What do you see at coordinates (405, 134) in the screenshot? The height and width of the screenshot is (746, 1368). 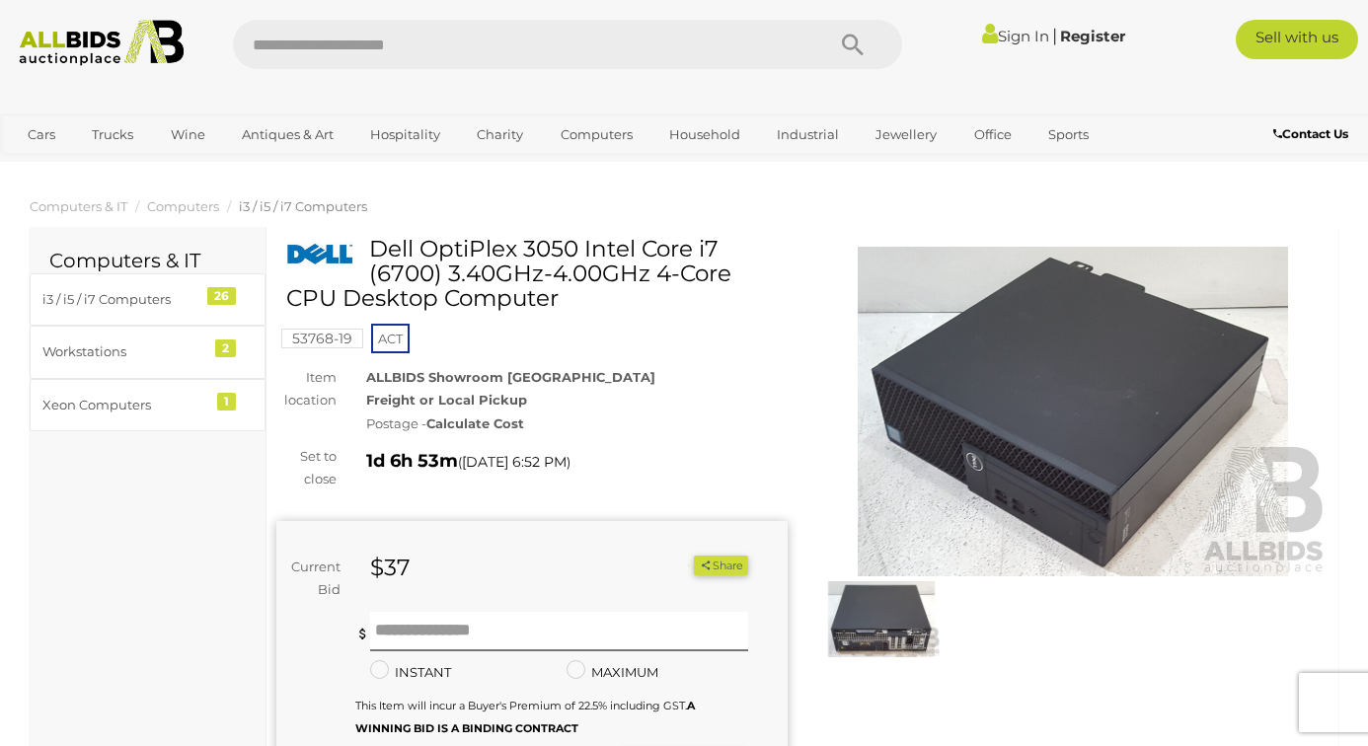 I see `a: Hospitality` at bounding box center [405, 134].